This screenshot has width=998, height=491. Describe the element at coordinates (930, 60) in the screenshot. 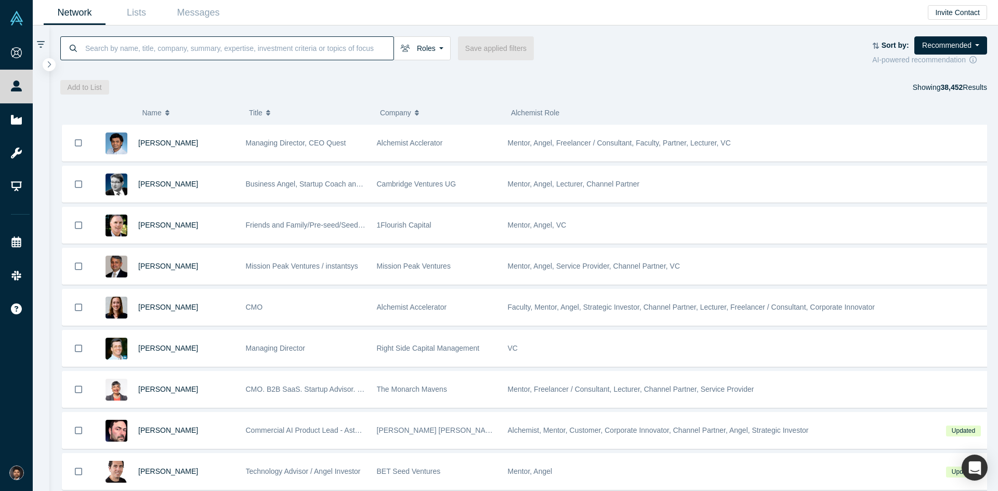

I see `div: AI-powered recommendation` at that location.